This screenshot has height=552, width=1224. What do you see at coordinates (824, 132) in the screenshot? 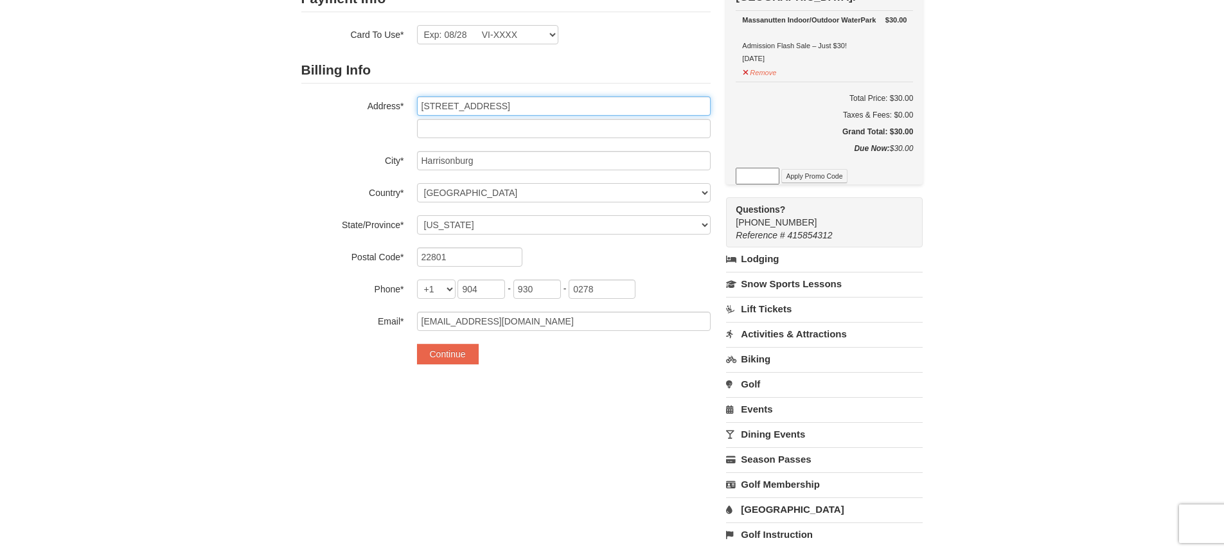
I see `h5: Grand Total: $30.00` at bounding box center [824, 132].